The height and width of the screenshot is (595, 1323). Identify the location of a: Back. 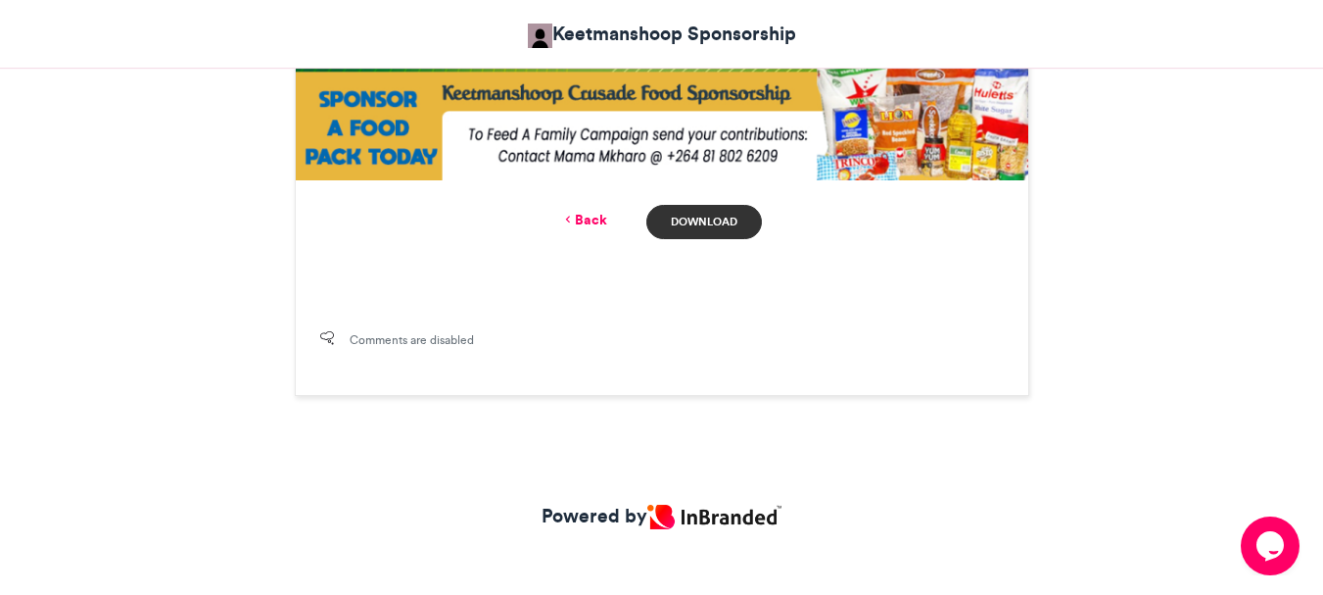
(584, 219).